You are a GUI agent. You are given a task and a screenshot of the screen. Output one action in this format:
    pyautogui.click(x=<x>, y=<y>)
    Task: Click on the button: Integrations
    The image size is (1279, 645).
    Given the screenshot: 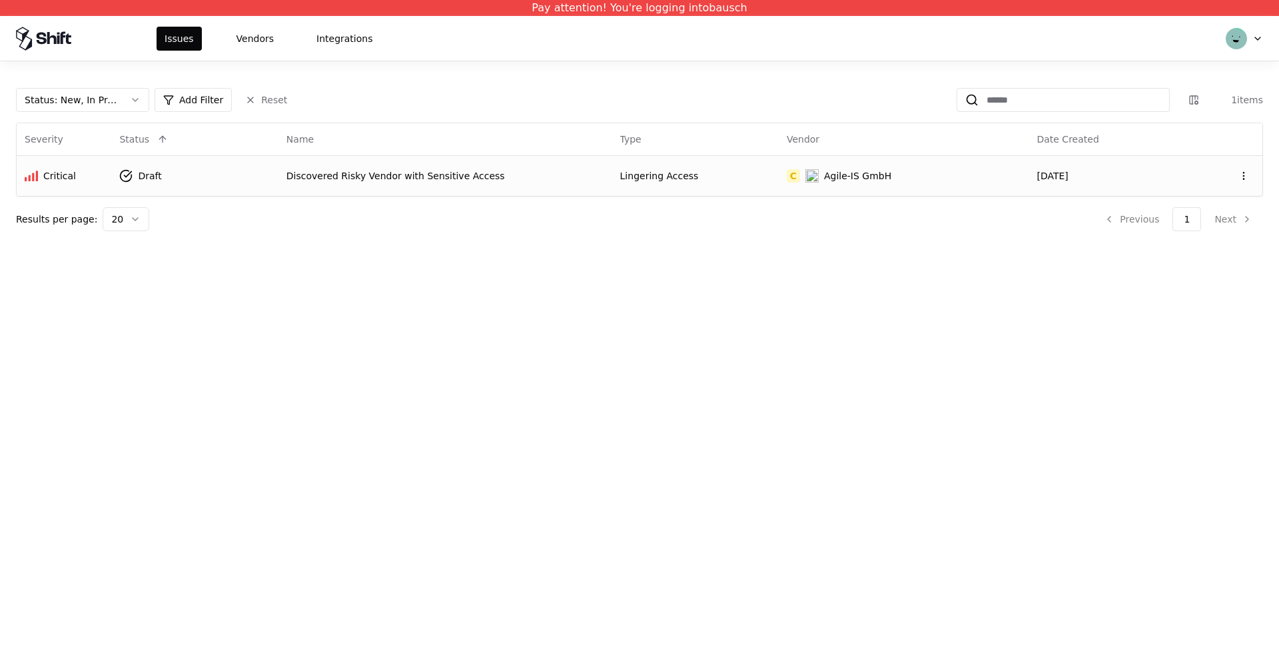 What is the action you would take?
    pyautogui.click(x=344, y=39)
    